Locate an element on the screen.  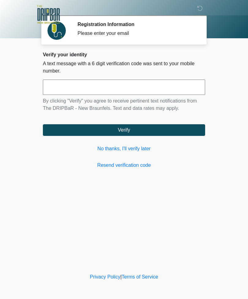
a: Privacy Policy is located at coordinates (105, 277).